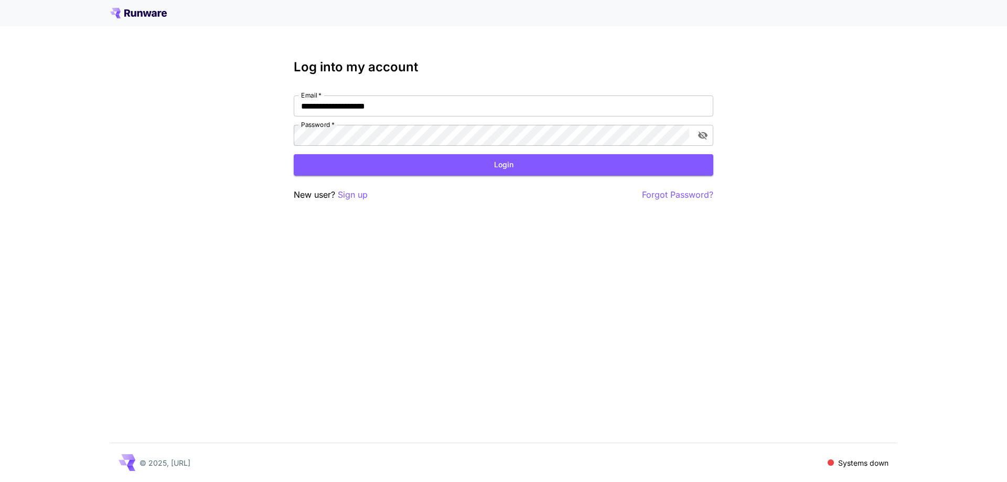  What do you see at coordinates (352, 194) in the screenshot?
I see `p: Sign up` at bounding box center [352, 194].